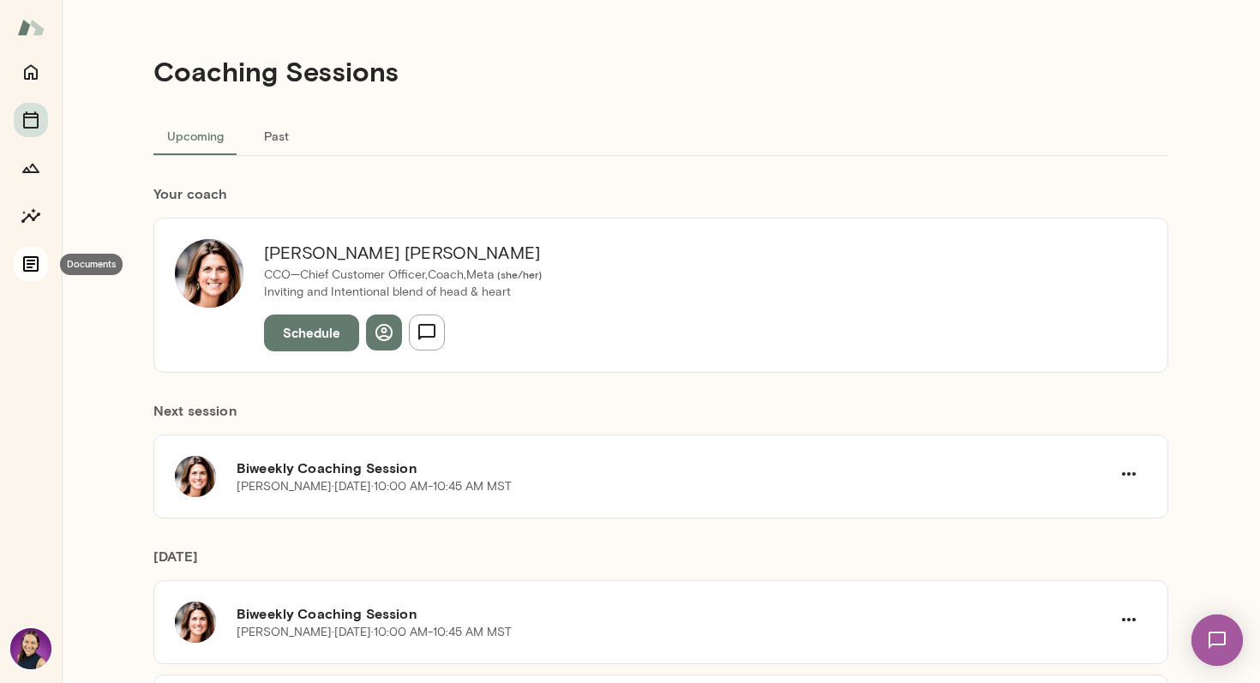 The image size is (1260, 683). Describe the element at coordinates (311, 333) in the screenshot. I see `button: Schedule` at that location.